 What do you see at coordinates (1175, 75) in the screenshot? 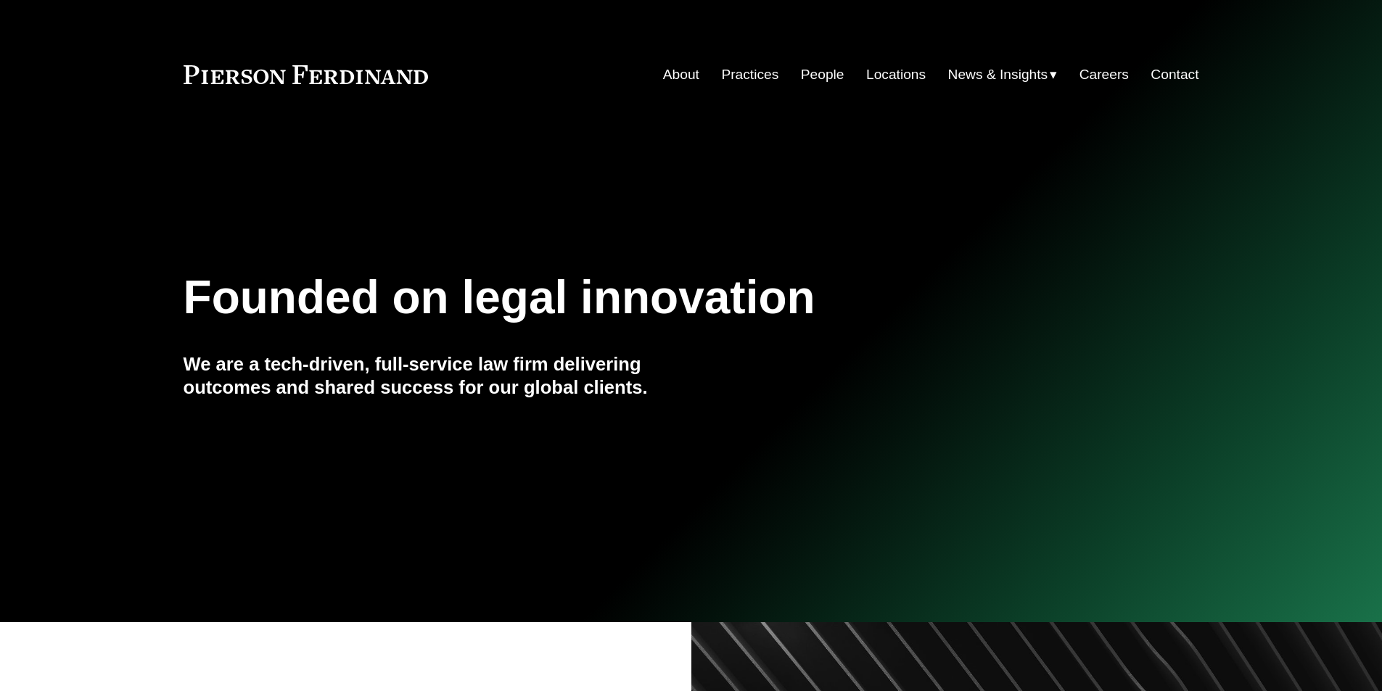
I see `a: Contact` at bounding box center [1175, 75].